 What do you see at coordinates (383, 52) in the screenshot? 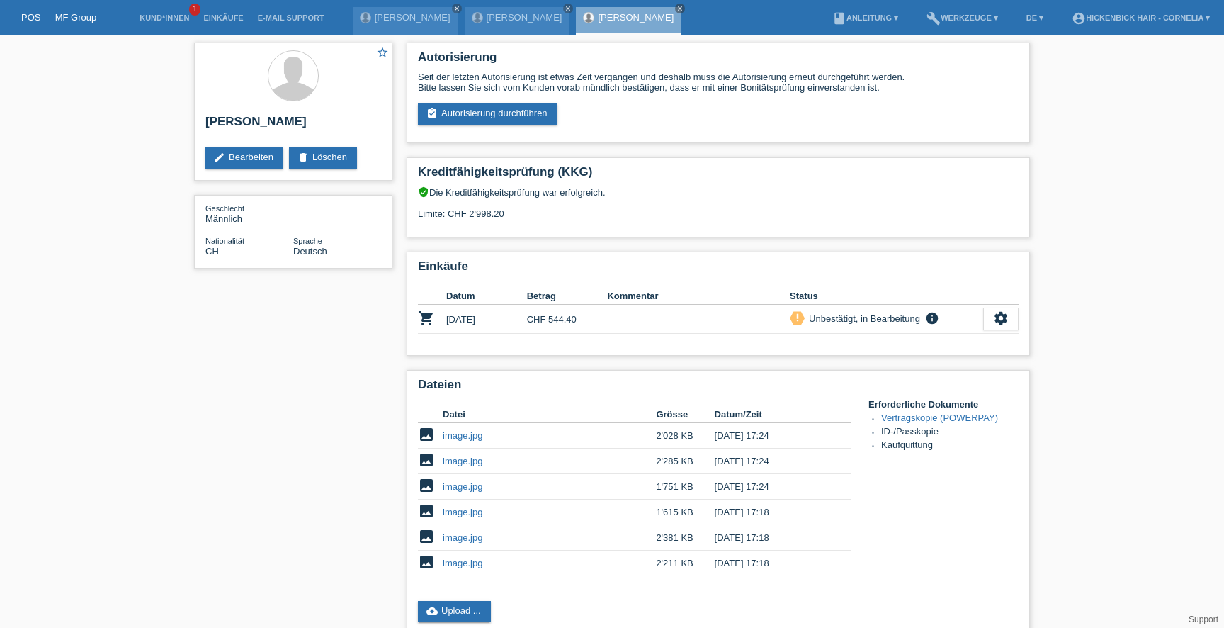
I see `i: star_border` at bounding box center [383, 52].